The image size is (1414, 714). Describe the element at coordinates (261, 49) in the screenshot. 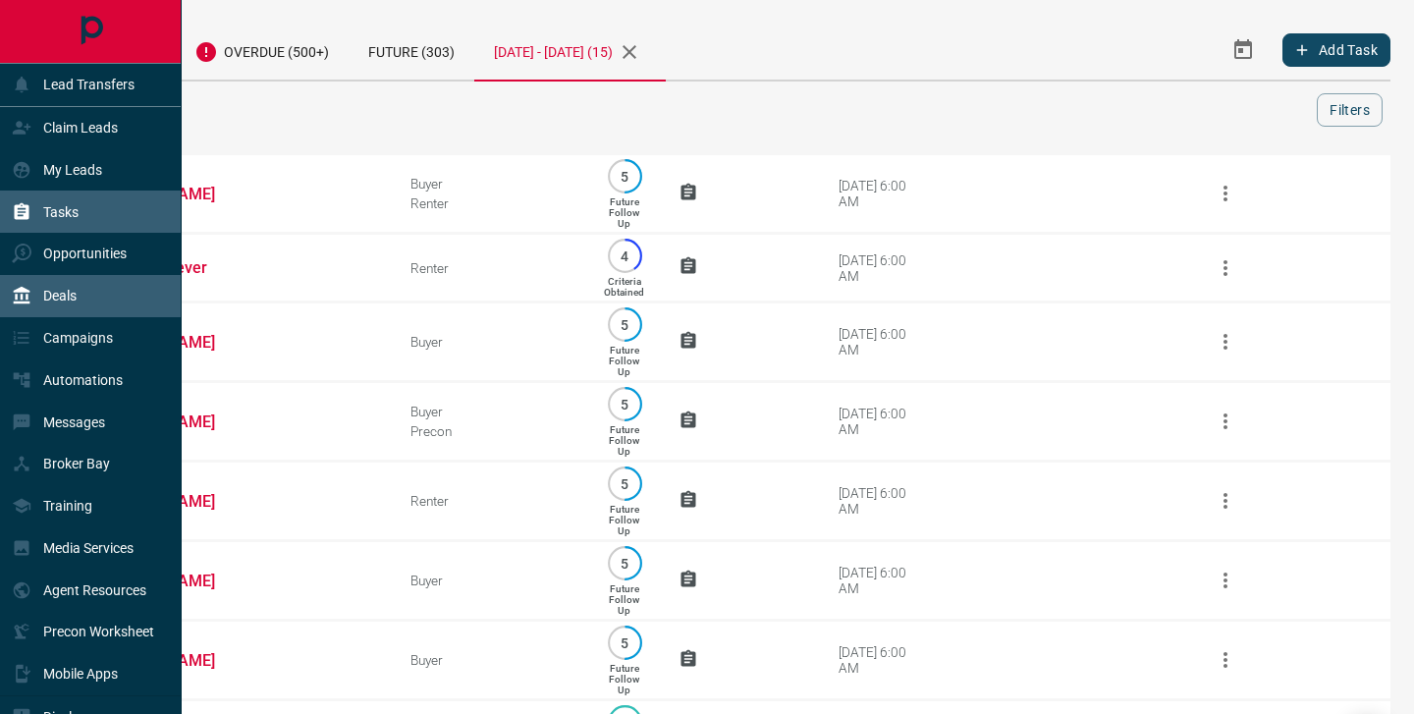

I see `div: Overdue (500+)` at that location.